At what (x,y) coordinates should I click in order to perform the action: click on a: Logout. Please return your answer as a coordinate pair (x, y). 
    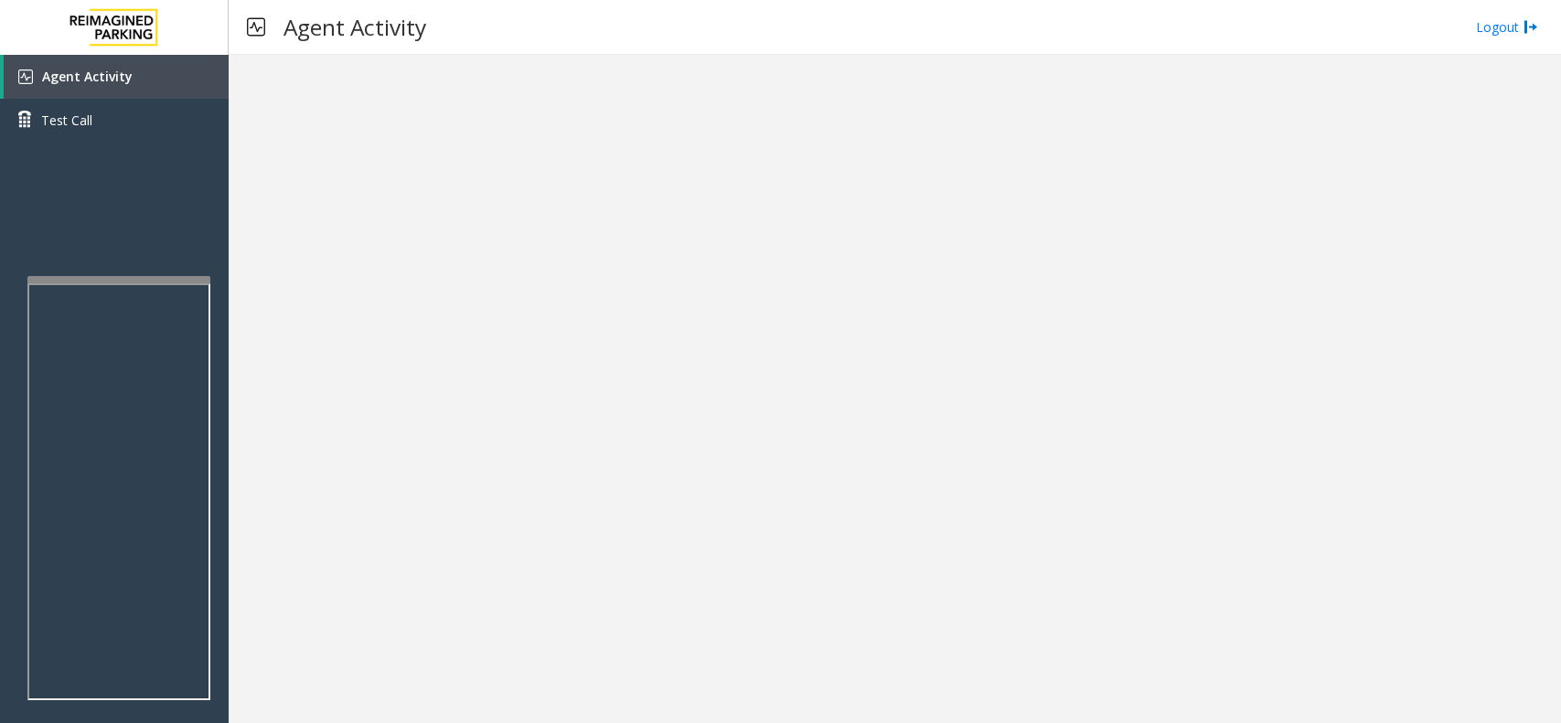
    Looking at the image, I should click on (1507, 27).